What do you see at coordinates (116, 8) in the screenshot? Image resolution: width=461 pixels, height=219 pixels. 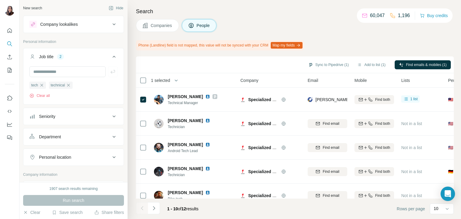 I see `button: Hide` at bounding box center [116, 8].